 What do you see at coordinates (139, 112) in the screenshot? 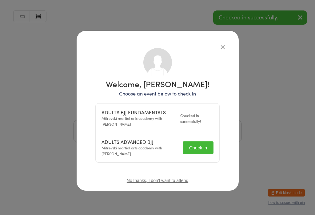
I see `div: ADULTS BJJ FUNDAMENTALS` at bounding box center [139, 112].